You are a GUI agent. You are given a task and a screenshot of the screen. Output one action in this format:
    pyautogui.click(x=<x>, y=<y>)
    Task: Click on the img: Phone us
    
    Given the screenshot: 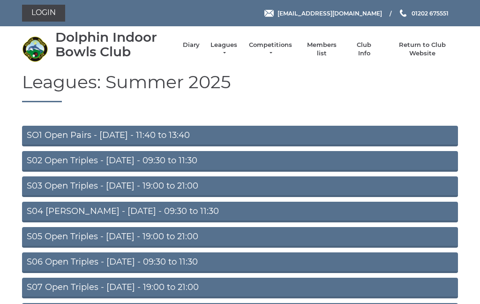 What is the action you would take?
    pyautogui.click(x=403, y=13)
    